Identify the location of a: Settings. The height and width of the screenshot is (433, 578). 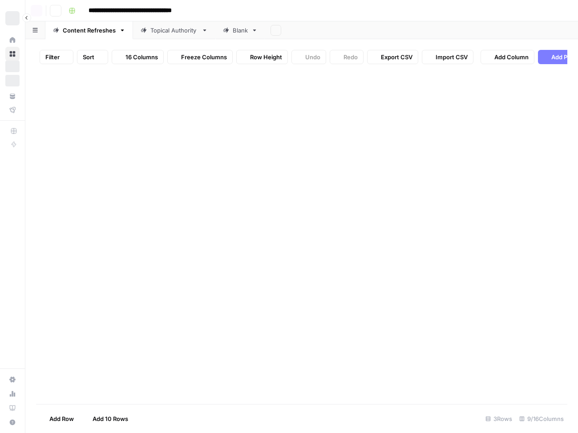
(12, 379).